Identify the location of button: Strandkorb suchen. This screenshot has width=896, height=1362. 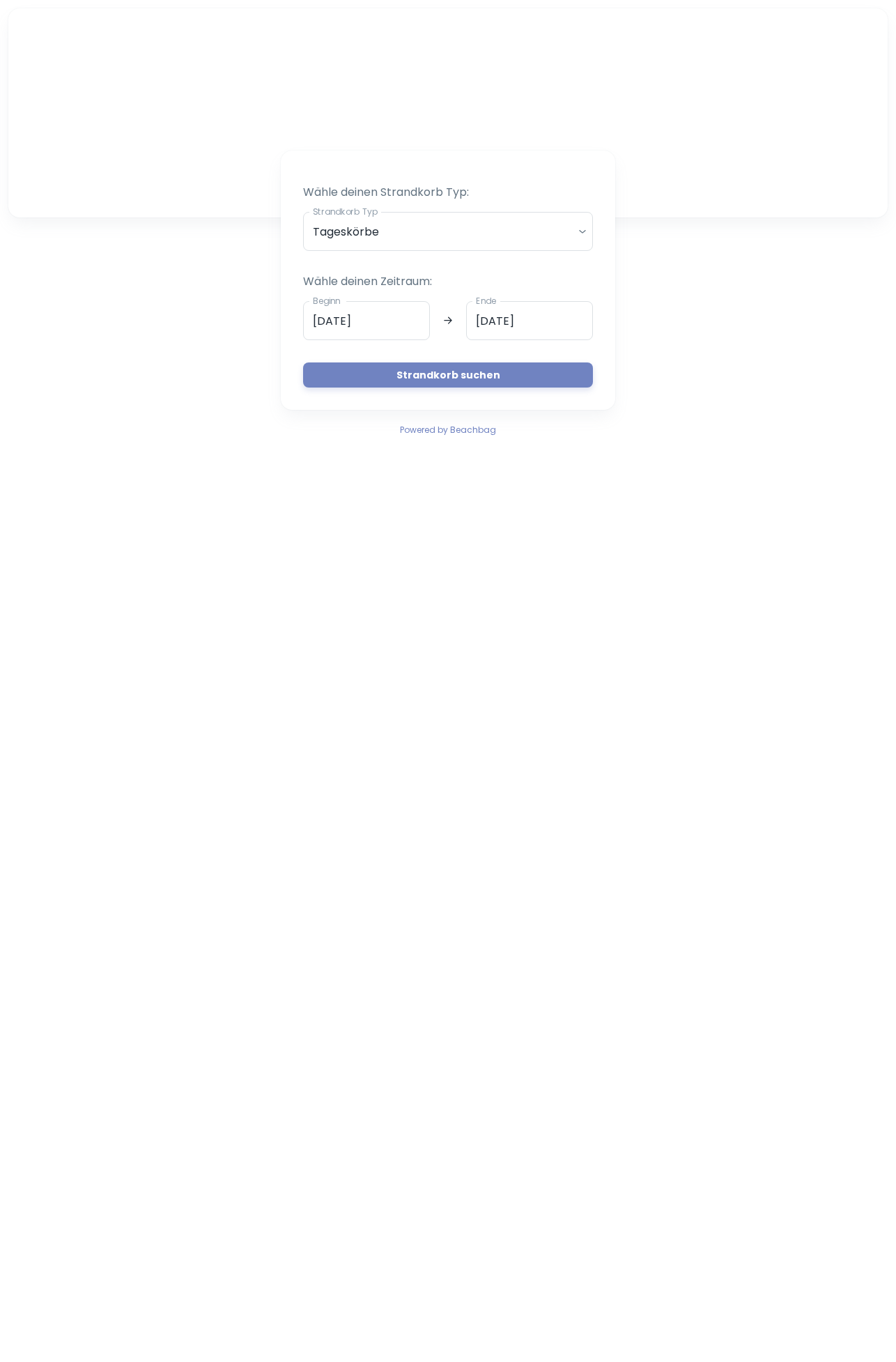
(448, 375).